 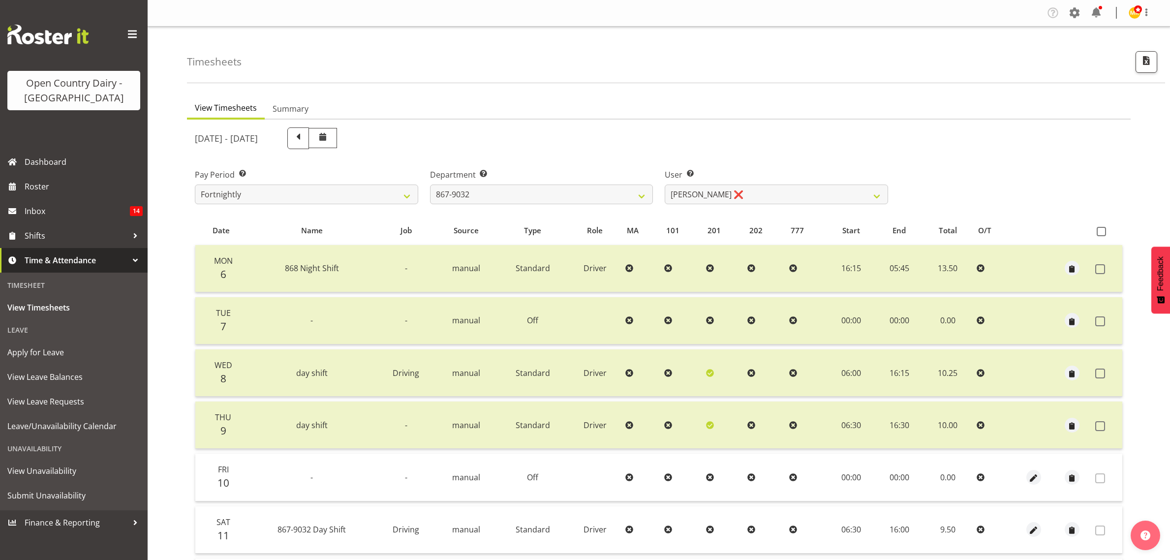 I want to click on img: help-xxl-2.png, so click(x=1145, y=535).